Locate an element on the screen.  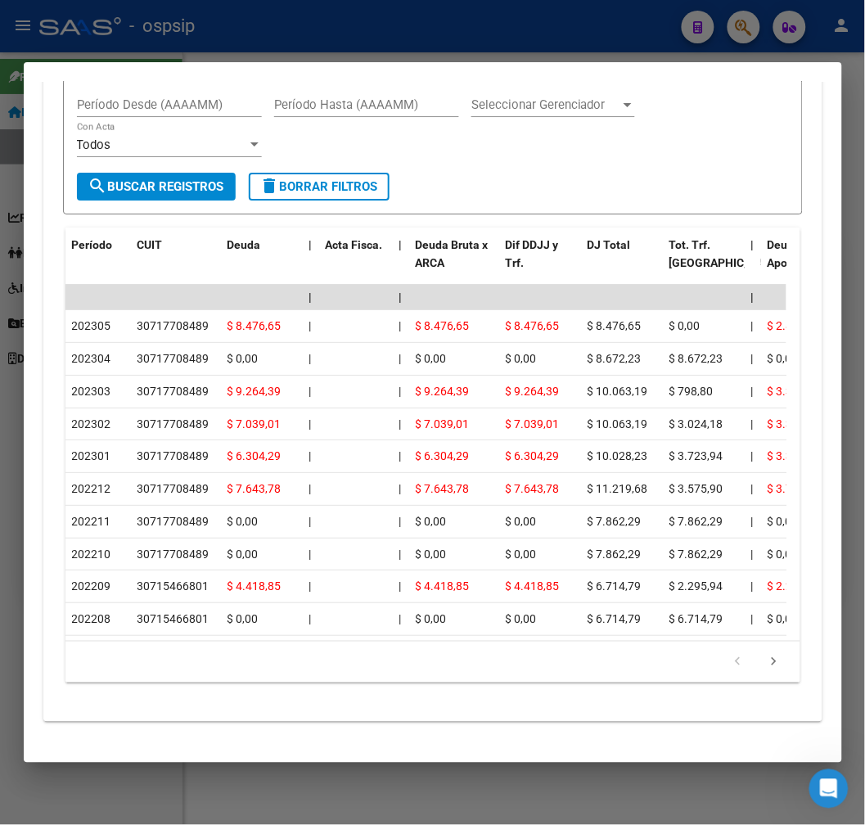
a: go to next page is located at coordinates (774, 662).